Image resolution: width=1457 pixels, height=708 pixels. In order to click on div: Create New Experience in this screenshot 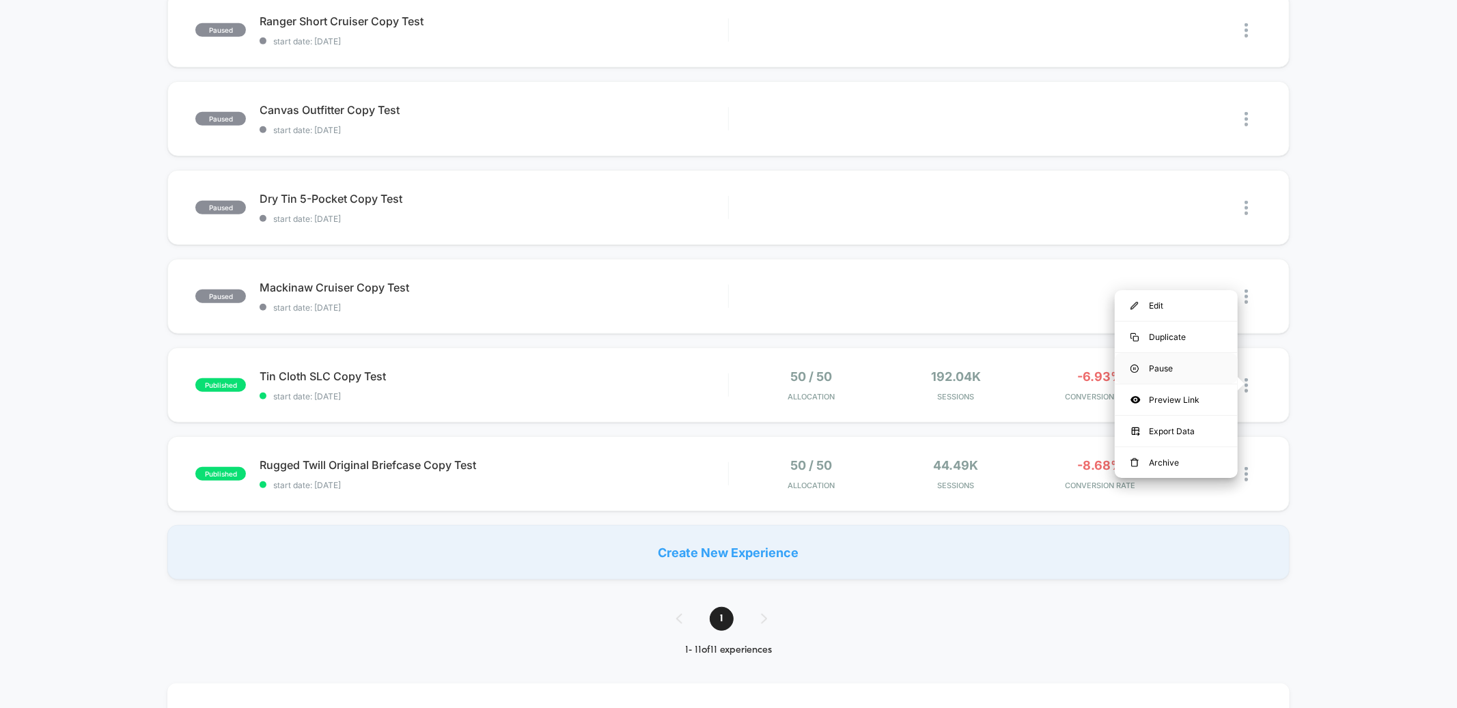, I will do `click(728, 553)`.